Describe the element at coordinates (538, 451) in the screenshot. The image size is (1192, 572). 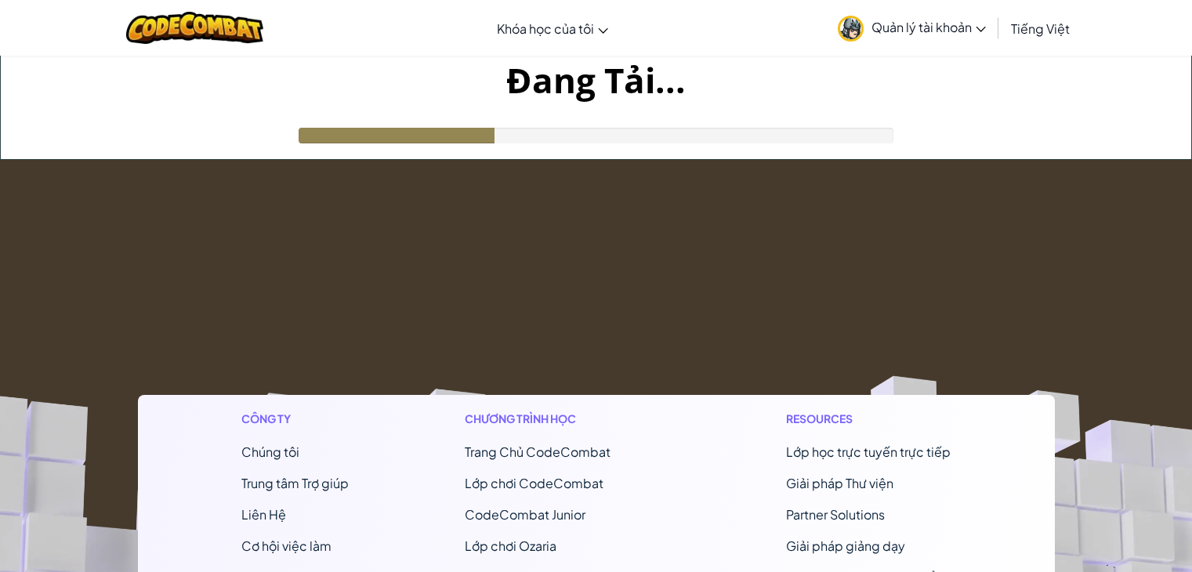
I see `span: Trang Chủ CodeCombat` at that location.